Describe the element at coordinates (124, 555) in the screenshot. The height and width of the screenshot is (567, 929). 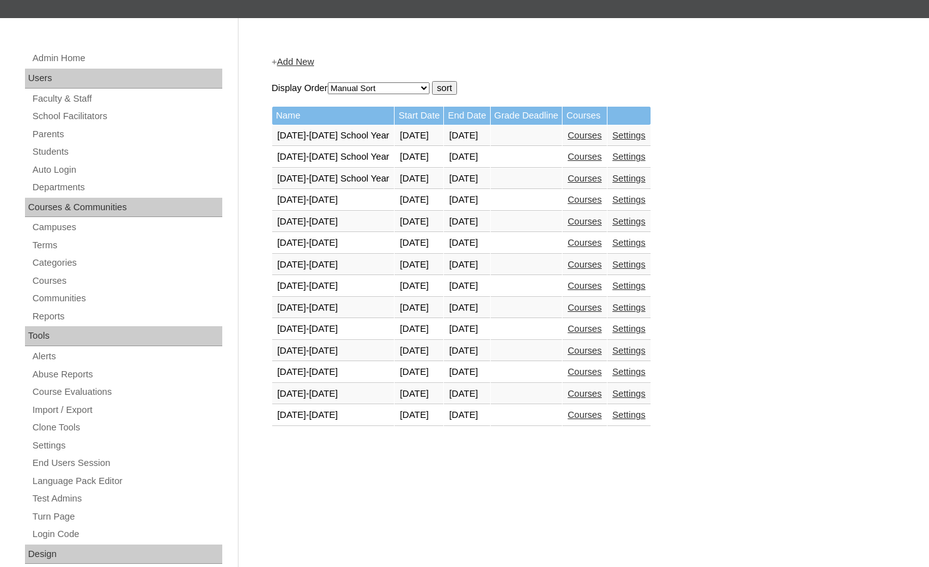
I see `div: Design` at that location.